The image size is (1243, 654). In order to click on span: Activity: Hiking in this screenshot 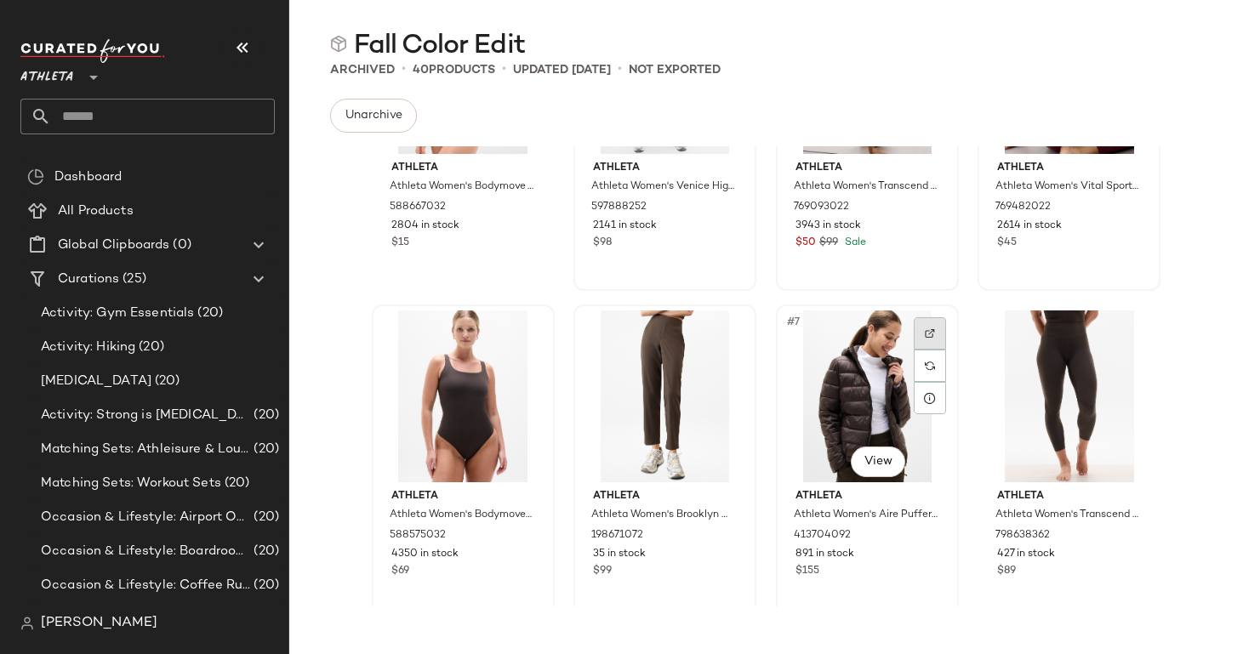, I will do `click(88, 347)`.